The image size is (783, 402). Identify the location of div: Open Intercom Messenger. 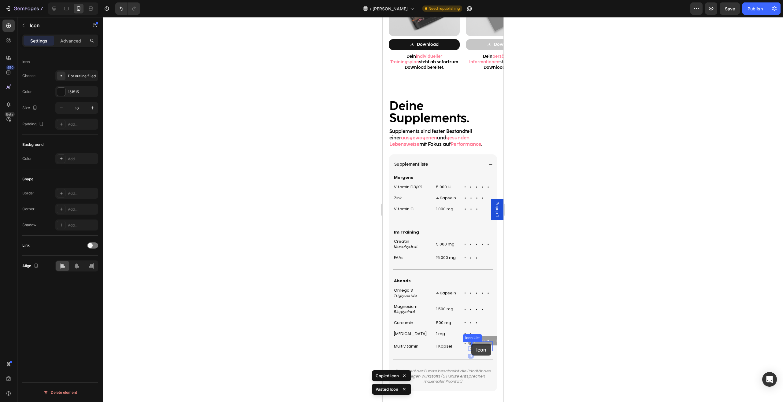
(770, 380).